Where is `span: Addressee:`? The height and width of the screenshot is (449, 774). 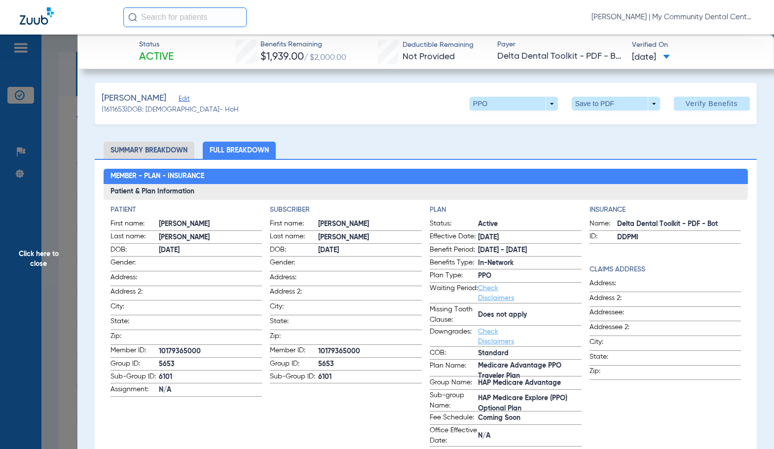
span: Addressee: is located at coordinates (613, 314).